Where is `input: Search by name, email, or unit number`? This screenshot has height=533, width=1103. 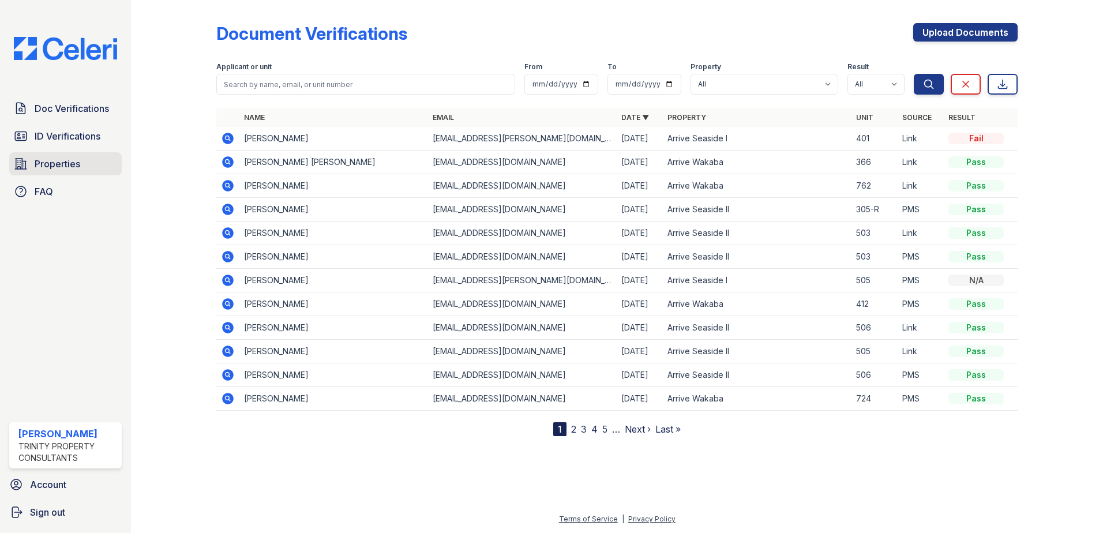 input: Search by name, email, or unit number is located at coordinates (366, 84).